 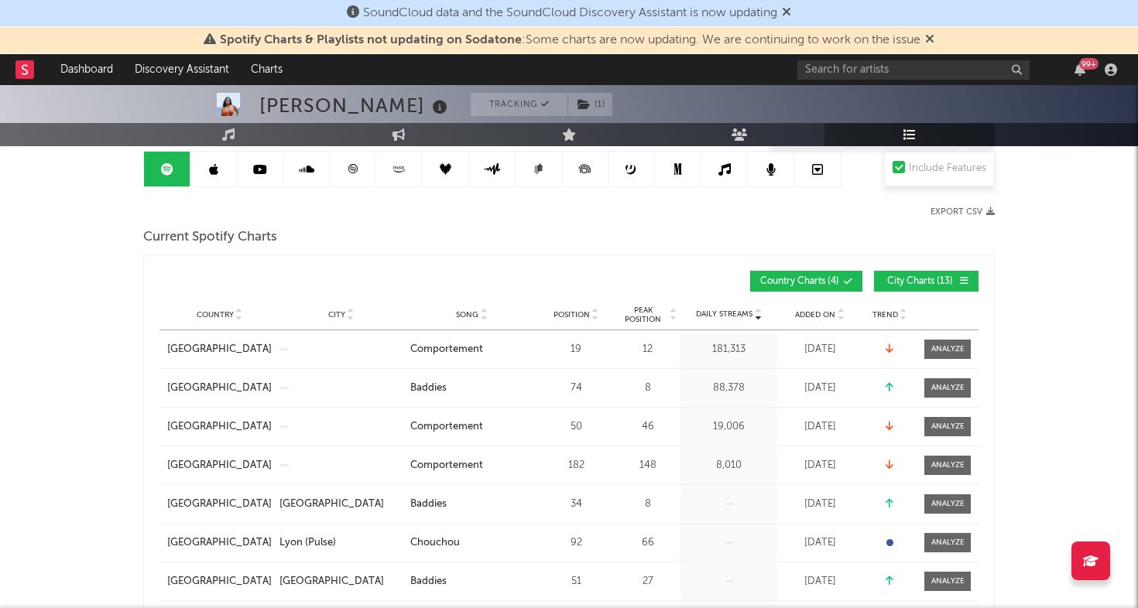 I want to click on div: Chouchou, so click(x=435, y=543).